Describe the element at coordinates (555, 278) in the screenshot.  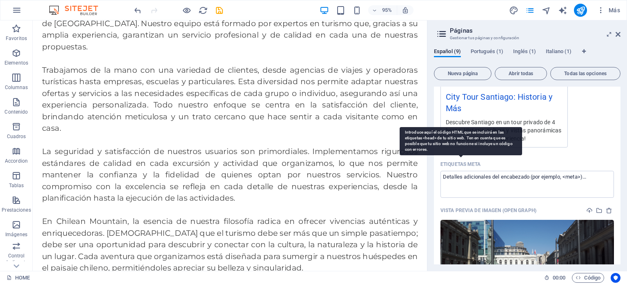
I see `h6: Tiempo de la sesión` at that location.